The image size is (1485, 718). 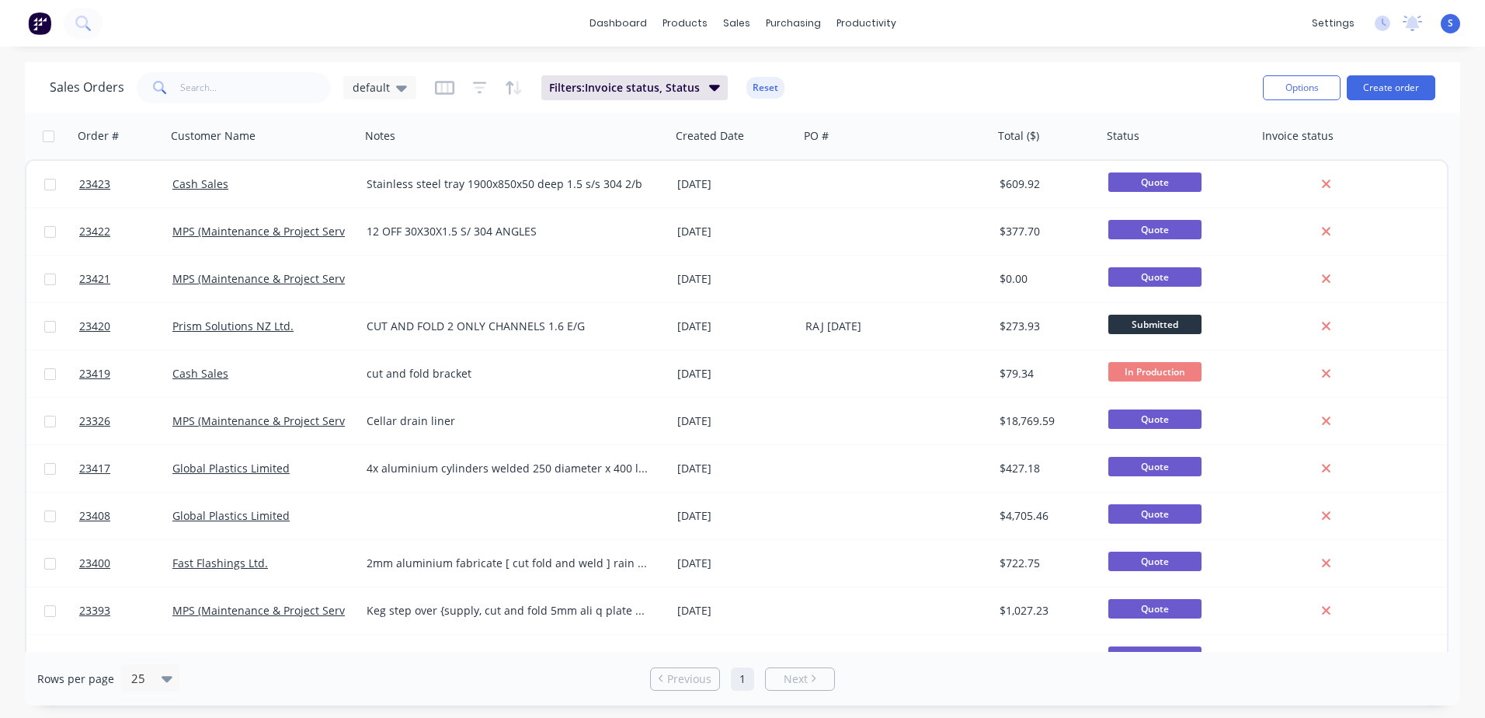 What do you see at coordinates (1155, 371) in the screenshot?
I see `span: In Production` at bounding box center [1155, 371].